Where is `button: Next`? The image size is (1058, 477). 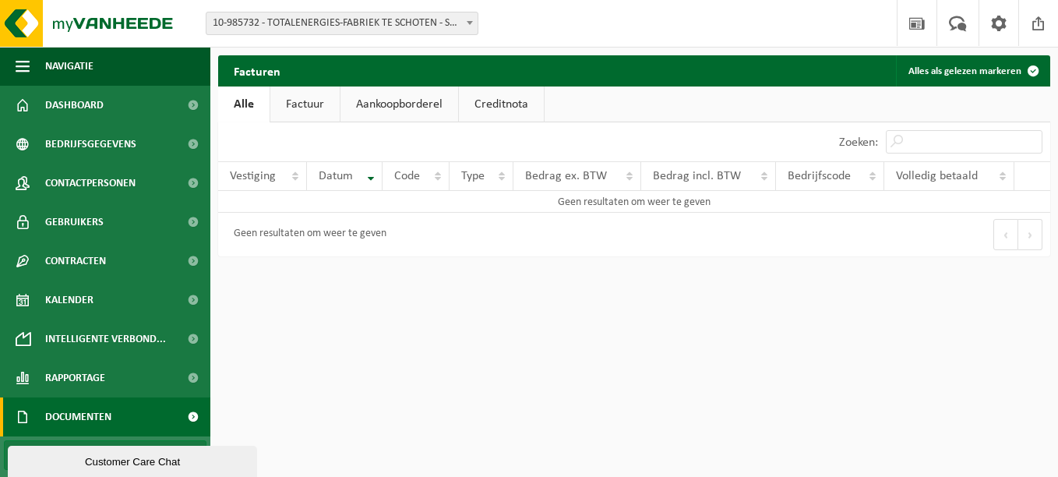 button: Next is located at coordinates (1030, 235).